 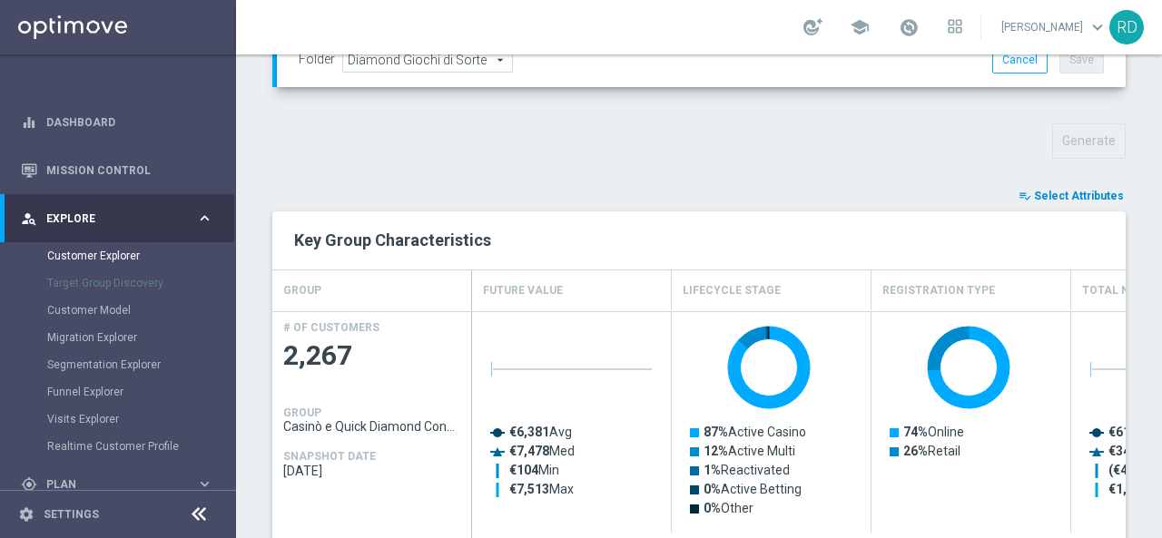 I want to click on tspan: €61,254, so click(x=1132, y=432).